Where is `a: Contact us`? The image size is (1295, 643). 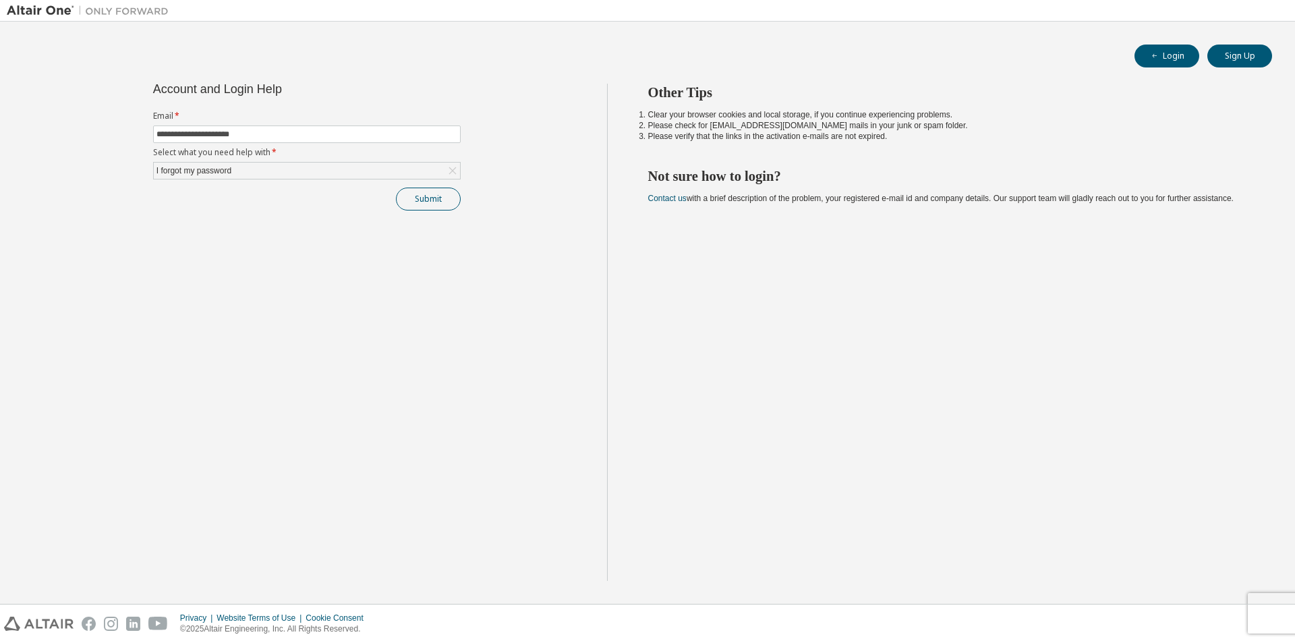
a: Contact us is located at coordinates (667, 198).